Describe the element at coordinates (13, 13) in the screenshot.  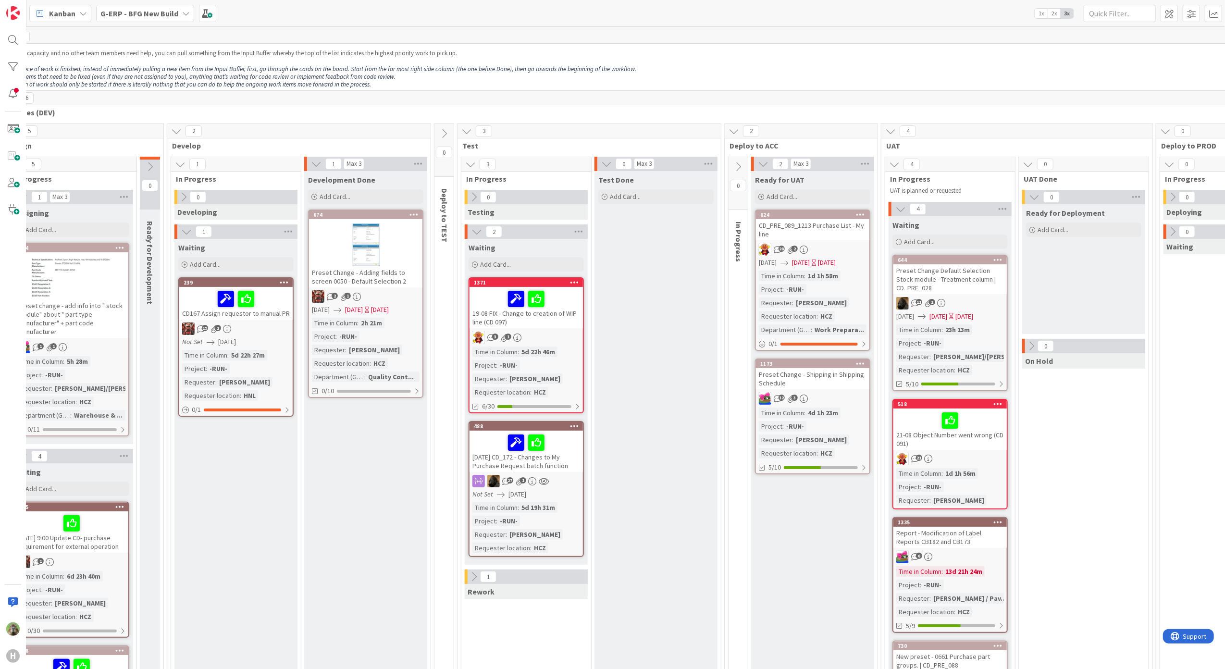
I see `img: Visit kanbanzone.com` at that location.